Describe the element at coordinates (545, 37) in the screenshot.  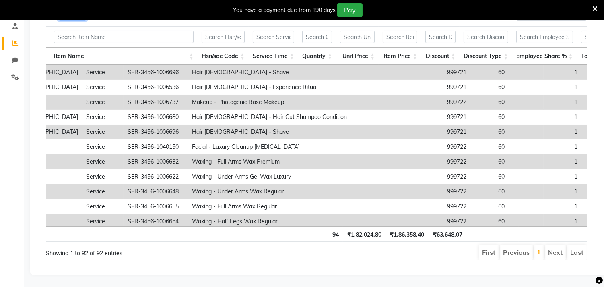
I see `input: Search Employee Share %` at that location.